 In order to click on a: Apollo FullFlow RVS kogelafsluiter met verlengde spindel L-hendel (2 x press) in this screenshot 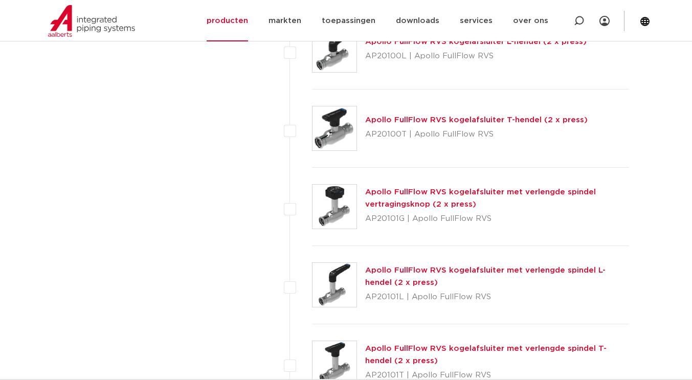, I will do `click(485, 276)`.